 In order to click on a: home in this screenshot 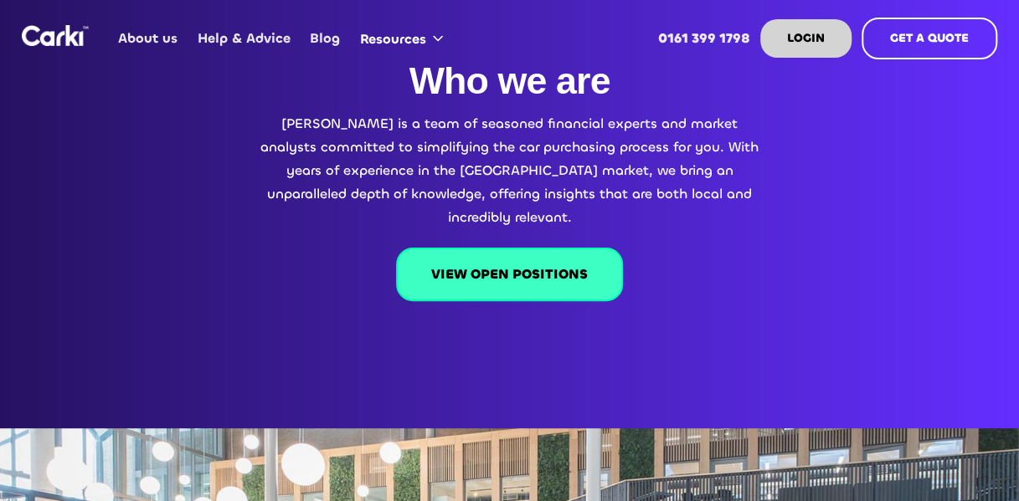, I will do `click(55, 35)`.